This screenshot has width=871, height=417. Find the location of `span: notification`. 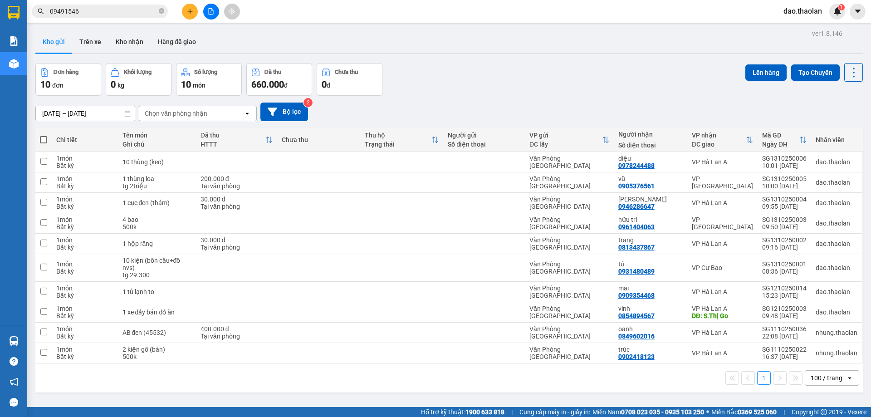

span: notification is located at coordinates (14, 382).